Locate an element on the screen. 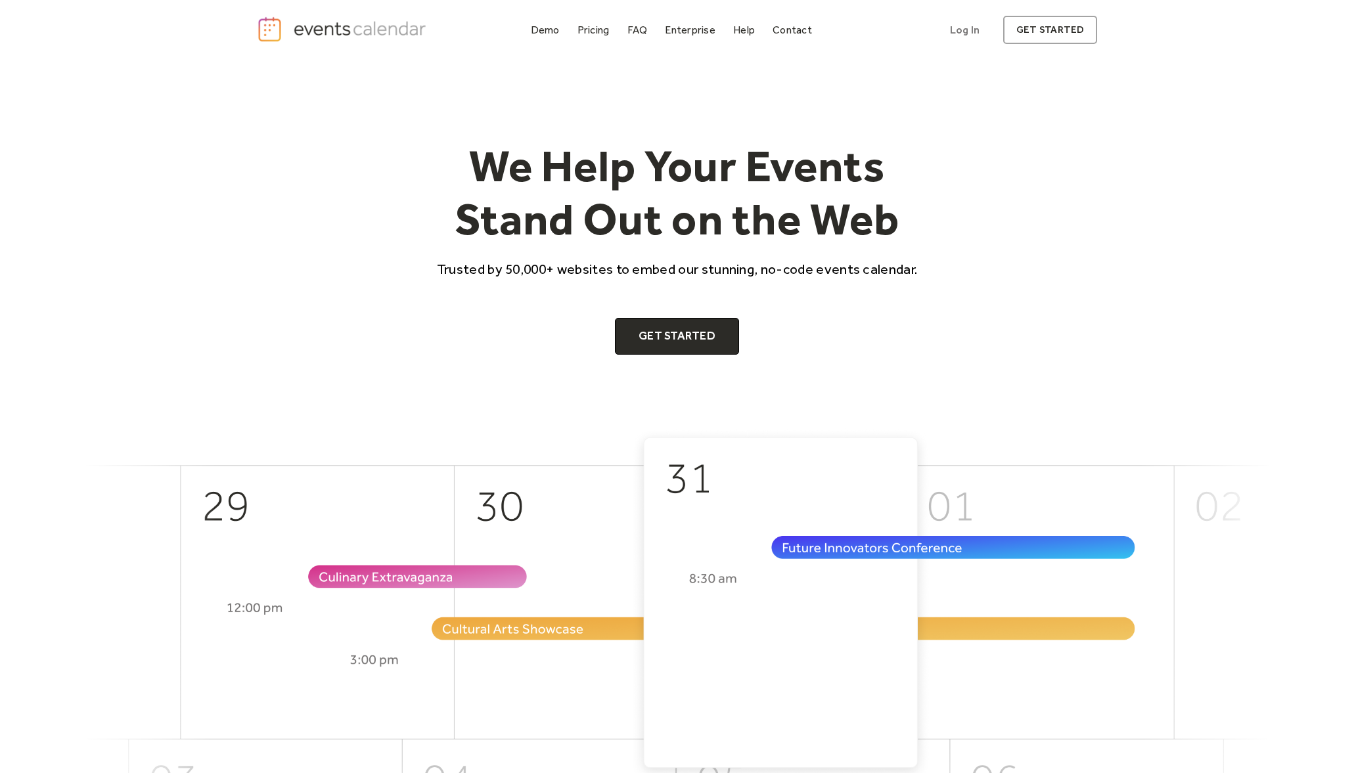 The image size is (1354, 773). a: Demo is located at coordinates (545, 30).